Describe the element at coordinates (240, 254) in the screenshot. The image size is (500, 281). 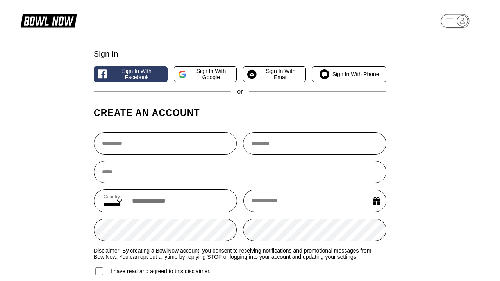
I see `label: Disclaimer: By creating a BowlNow account, you consent to receiving notifications and promotional...` at that location.